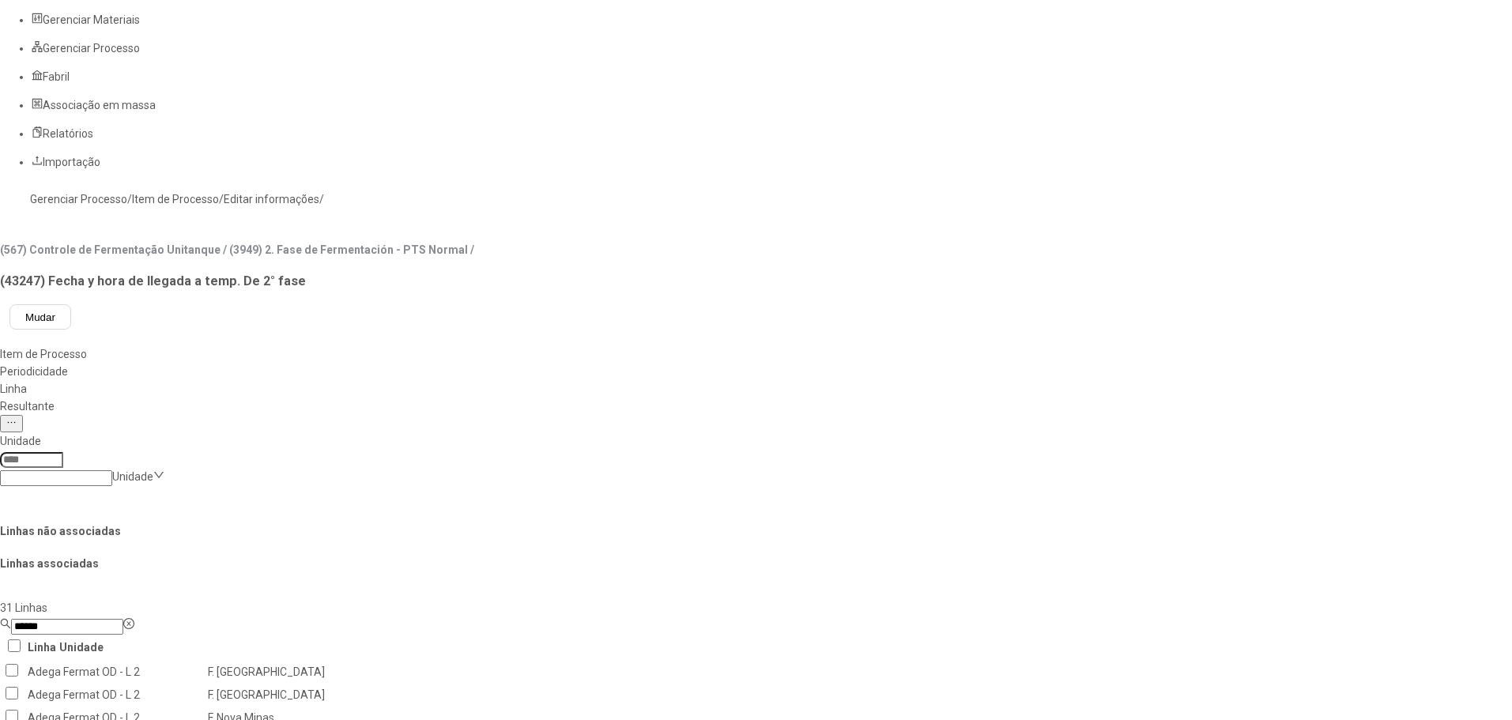 The width and height of the screenshot is (1512, 720). I want to click on span: Gerenciar Processo, so click(91, 48).